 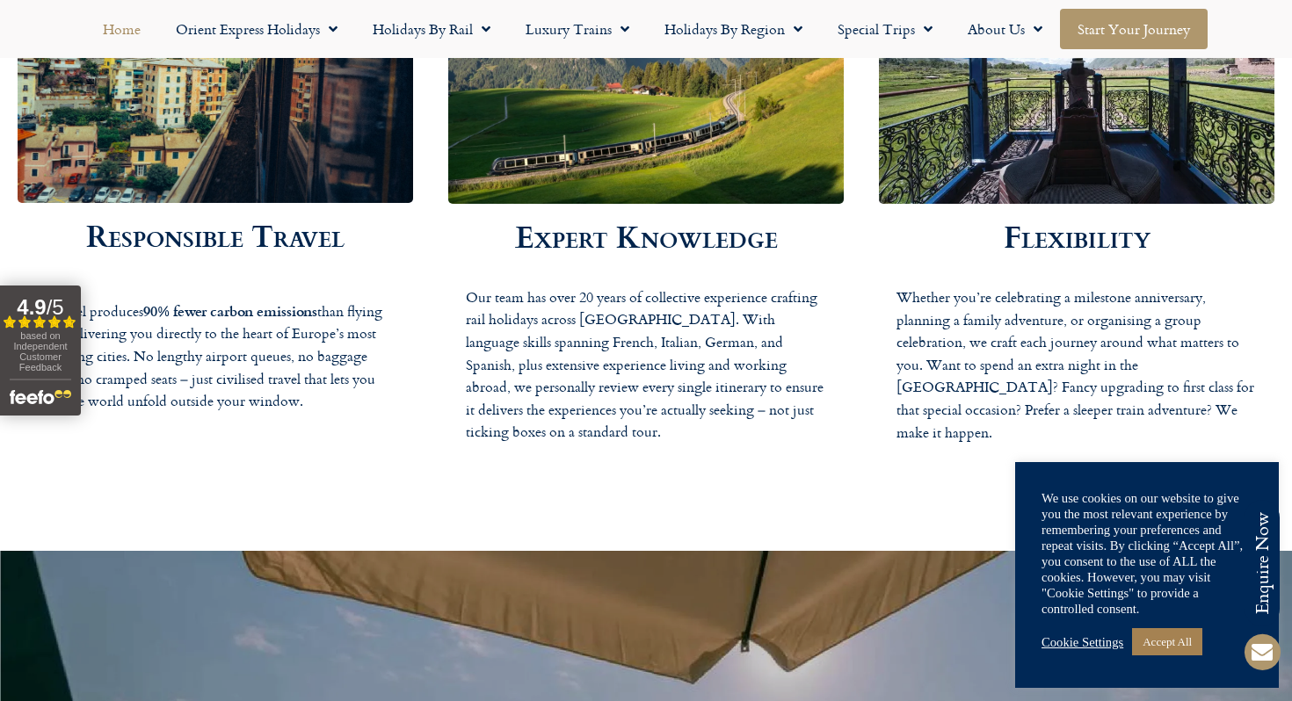 What do you see at coordinates (215, 235) in the screenshot?
I see `h2: Responsible Travel` at bounding box center [215, 235].